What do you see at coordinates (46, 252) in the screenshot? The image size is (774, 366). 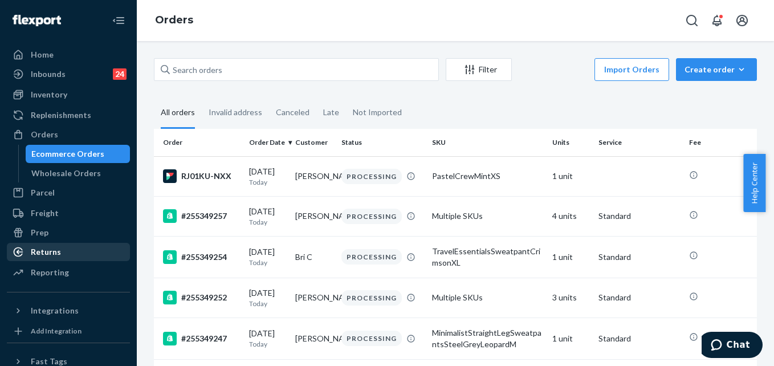 I see `div: Returns` at bounding box center [46, 252].